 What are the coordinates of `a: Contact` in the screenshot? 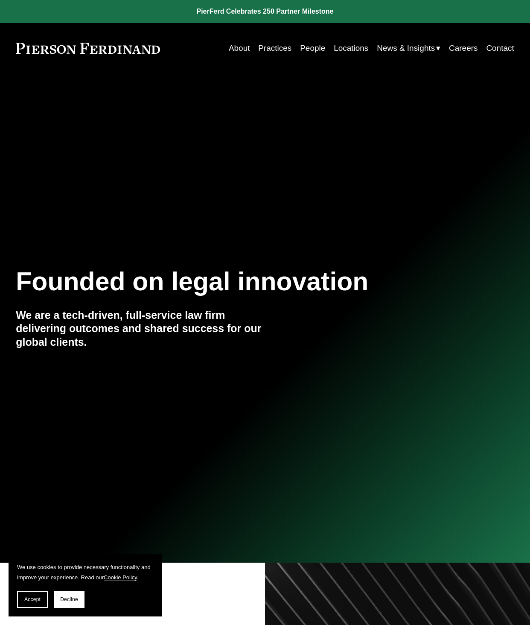 It's located at (500, 48).